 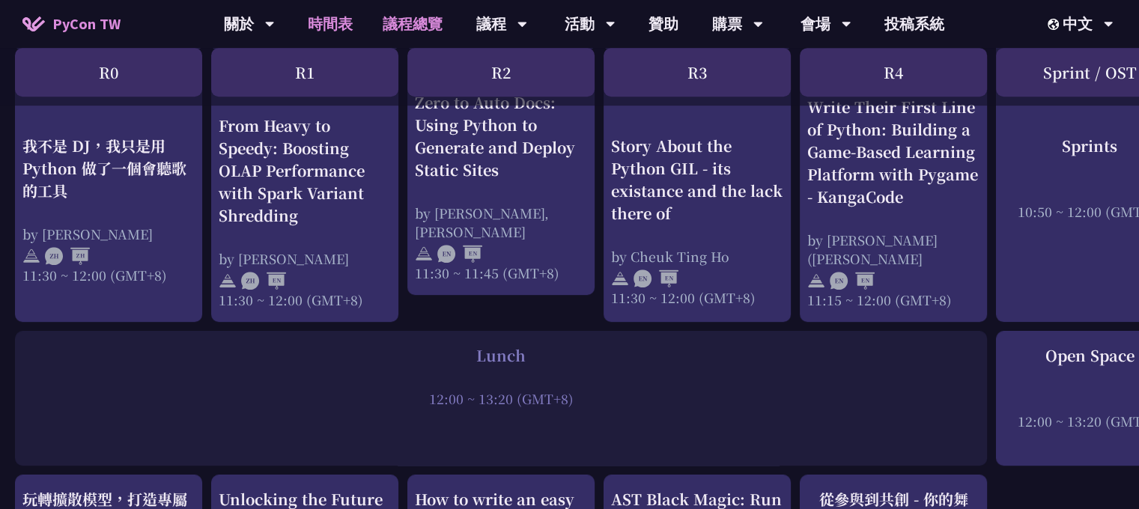 What do you see at coordinates (71, 24) in the screenshot?
I see `a: PyCon TW` at bounding box center [71, 24].